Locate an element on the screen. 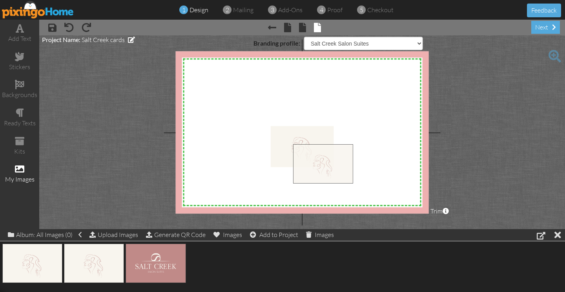 This screenshot has height=292, width=565. span: 5 is located at coordinates (361, 10).